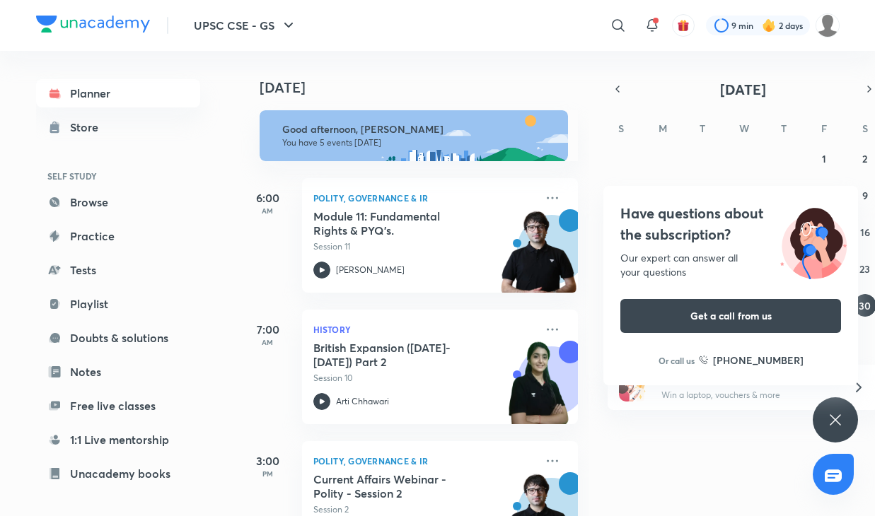 The height and width of the screenshot is (516, 875). What do you see at coordinates (401, 487) in the screenshot?
I see `h5: Current Affairs Webinar - Polity - Session 2` at bounding box center [401, 487].